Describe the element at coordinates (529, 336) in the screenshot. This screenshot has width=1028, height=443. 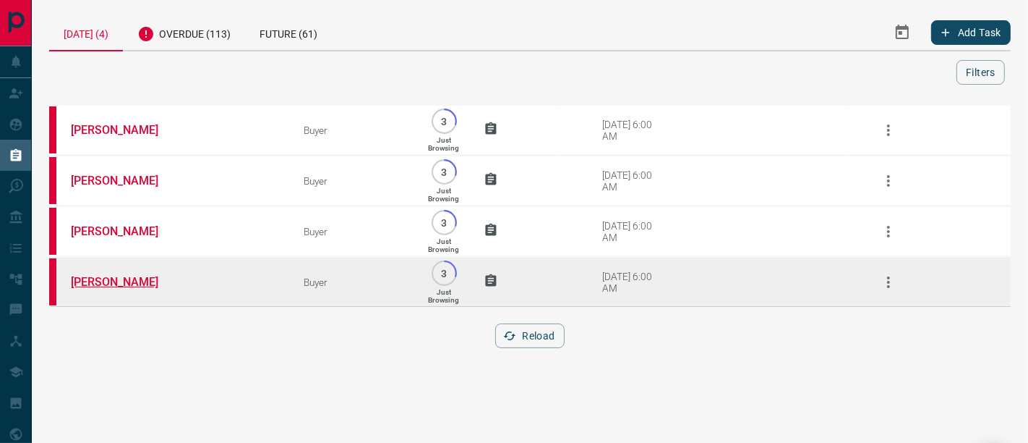
I see `button: Reload` at that location.